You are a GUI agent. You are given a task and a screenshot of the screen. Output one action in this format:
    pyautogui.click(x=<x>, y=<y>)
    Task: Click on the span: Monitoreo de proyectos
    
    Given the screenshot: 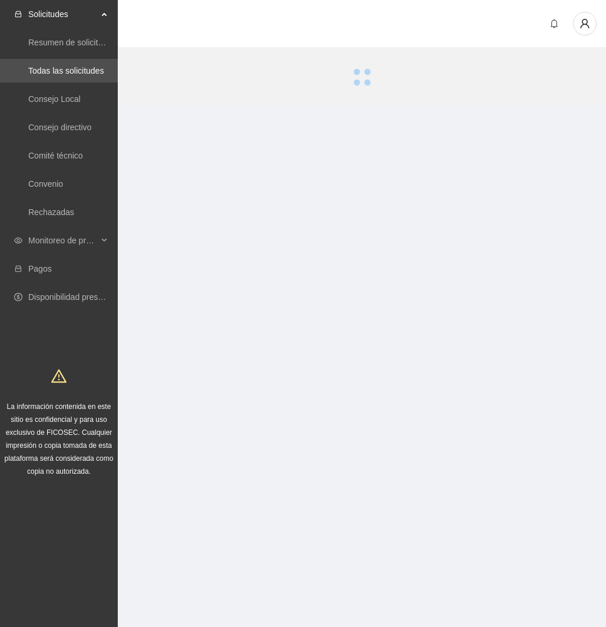 What is the action you would take?
    pyautogui.click(x=63, y=240)
    